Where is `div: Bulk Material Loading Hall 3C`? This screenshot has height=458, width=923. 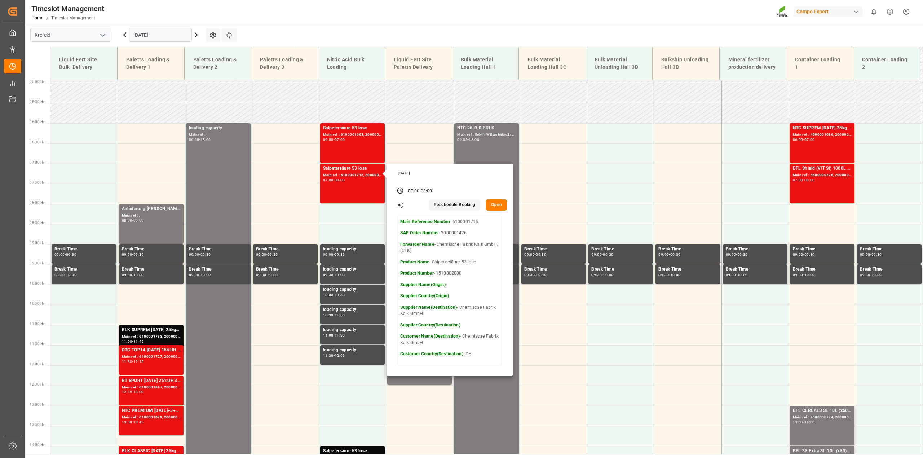
div: Bulk Material Loading Hall 3C is located at coordinates (552, 63).